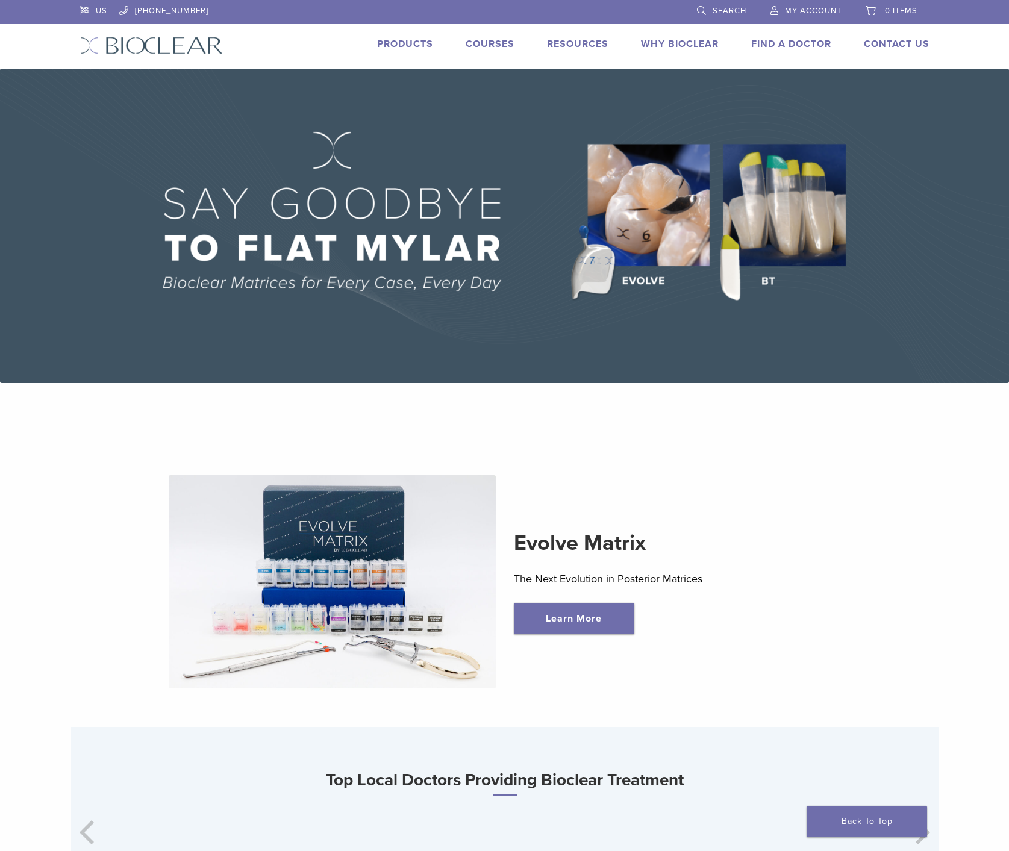  Describe the element at coordinates (791, 44) in the screenshot. I see `a: Find A Doctor` at that location.